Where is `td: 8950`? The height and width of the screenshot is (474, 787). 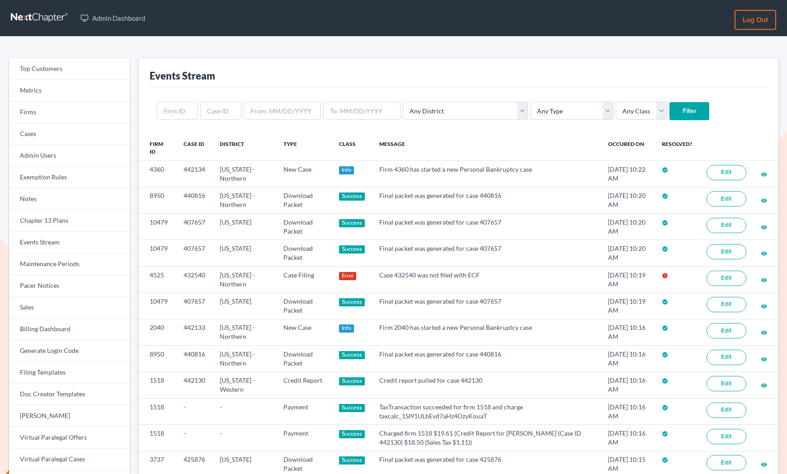
td: 8950 is located at coordinates (157, 200).